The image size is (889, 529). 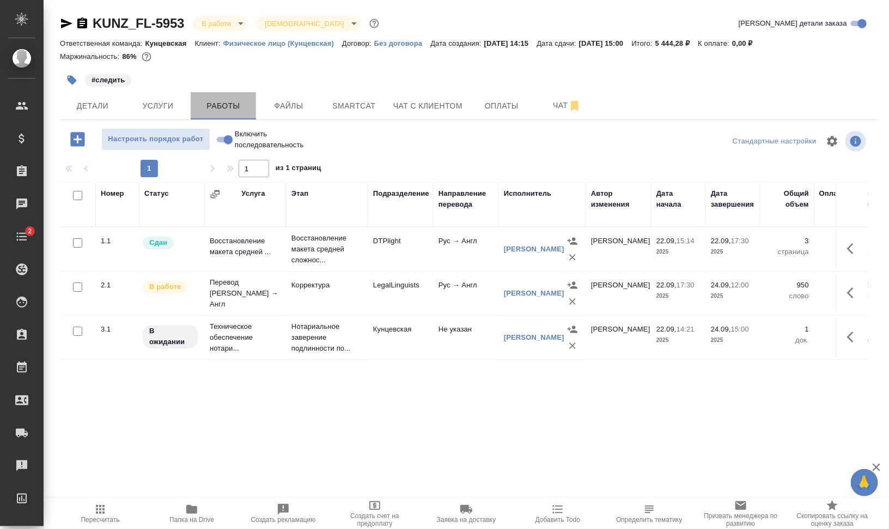 What do you see at coordinates (401, 293) in the screenshot?
I see `td: LegalLinguists` at bounding box center [401, 293].